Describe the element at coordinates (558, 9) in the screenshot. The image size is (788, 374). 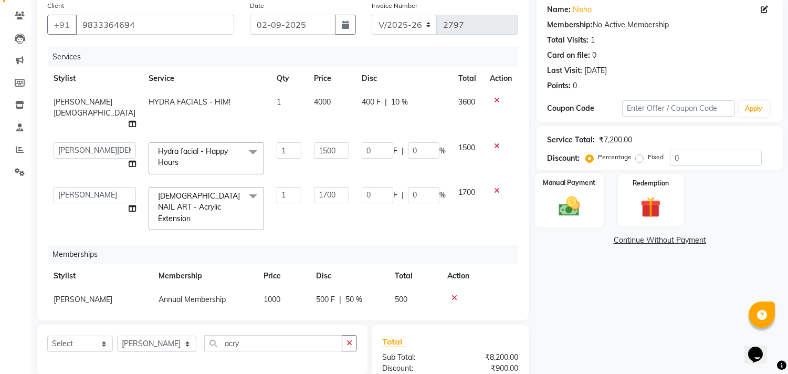
I see `div: Name:` at that location.